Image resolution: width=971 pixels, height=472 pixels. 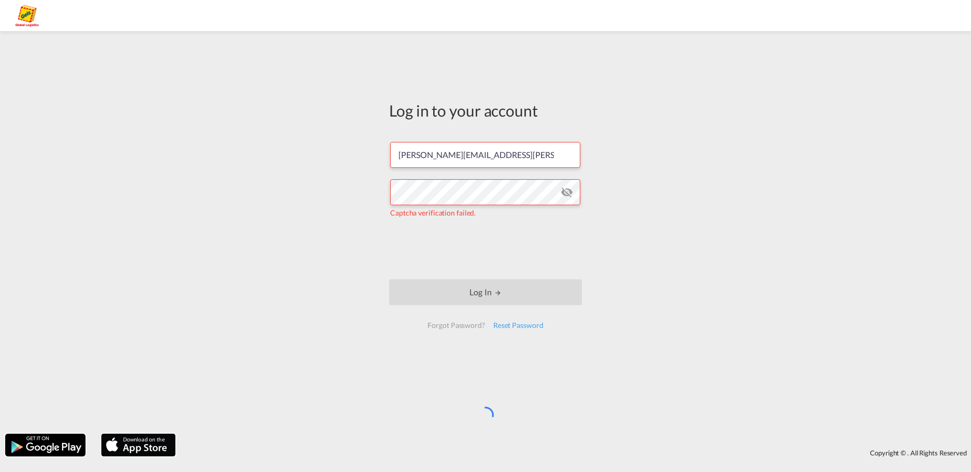 What do you see at coordinates (433, 212) in the screenshot?
I see `span: Captcha verification failed.` at bounding box center [433, 212].